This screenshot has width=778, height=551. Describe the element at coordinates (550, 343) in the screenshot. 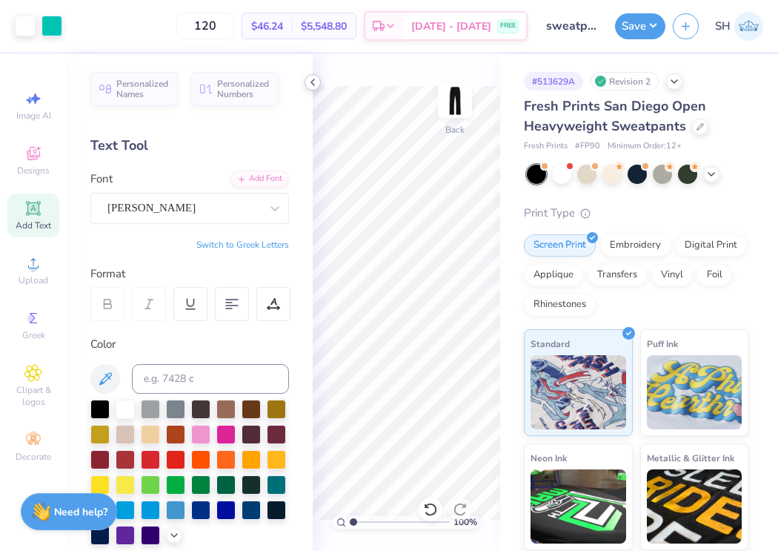

I see `span: Standard` at that location.